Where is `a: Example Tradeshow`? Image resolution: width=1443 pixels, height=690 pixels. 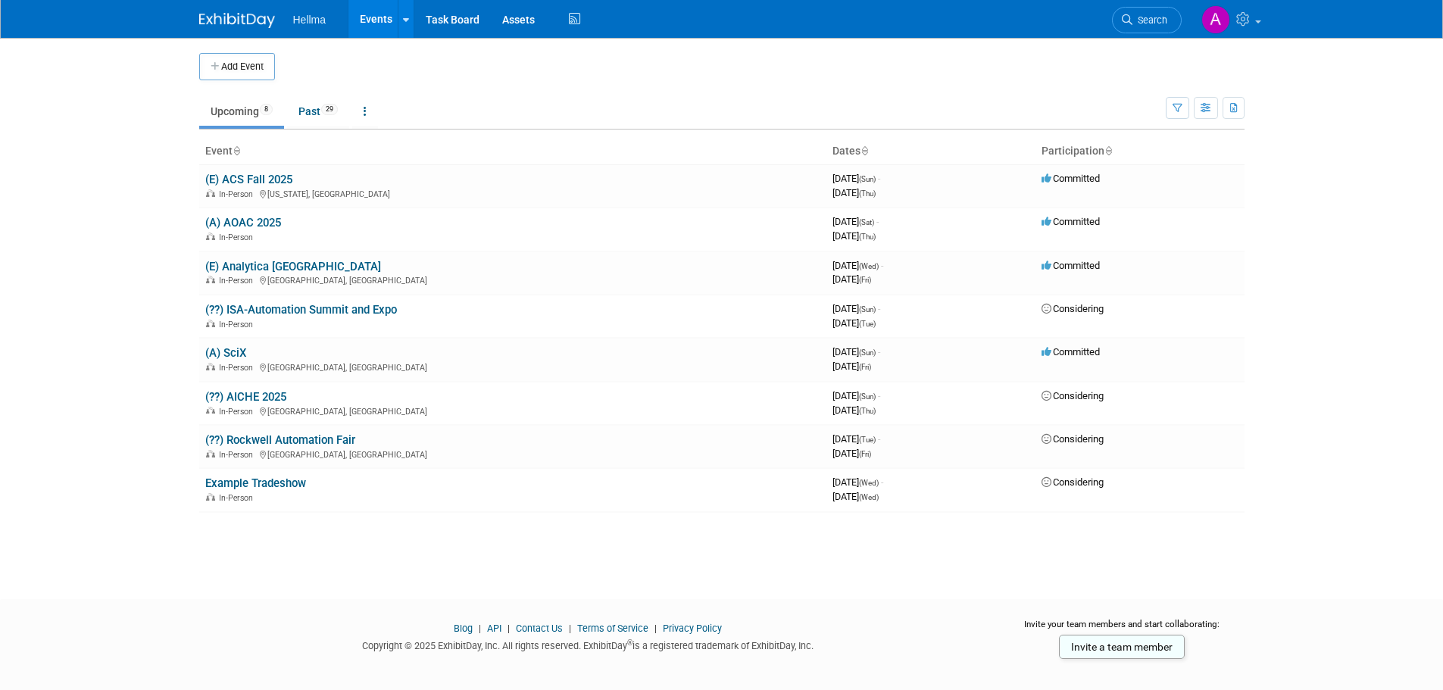 a: Example Tradeshow is located at coordinates (255, 483).